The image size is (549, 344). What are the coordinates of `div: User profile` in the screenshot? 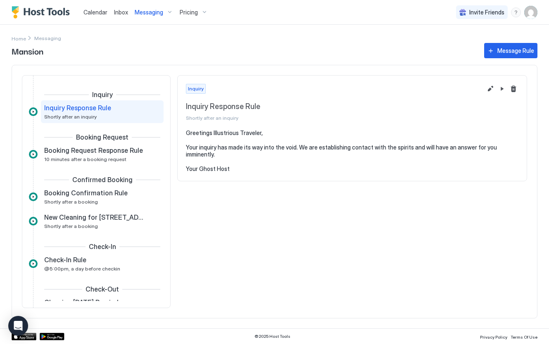 It's located at (531, 12).